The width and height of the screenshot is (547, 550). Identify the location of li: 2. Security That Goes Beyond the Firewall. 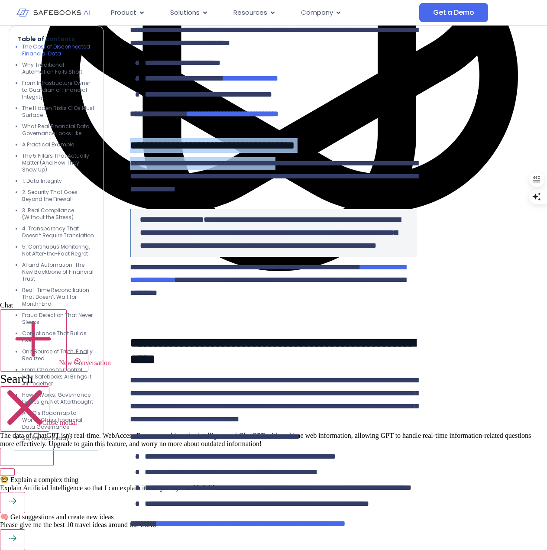
(58, 196).